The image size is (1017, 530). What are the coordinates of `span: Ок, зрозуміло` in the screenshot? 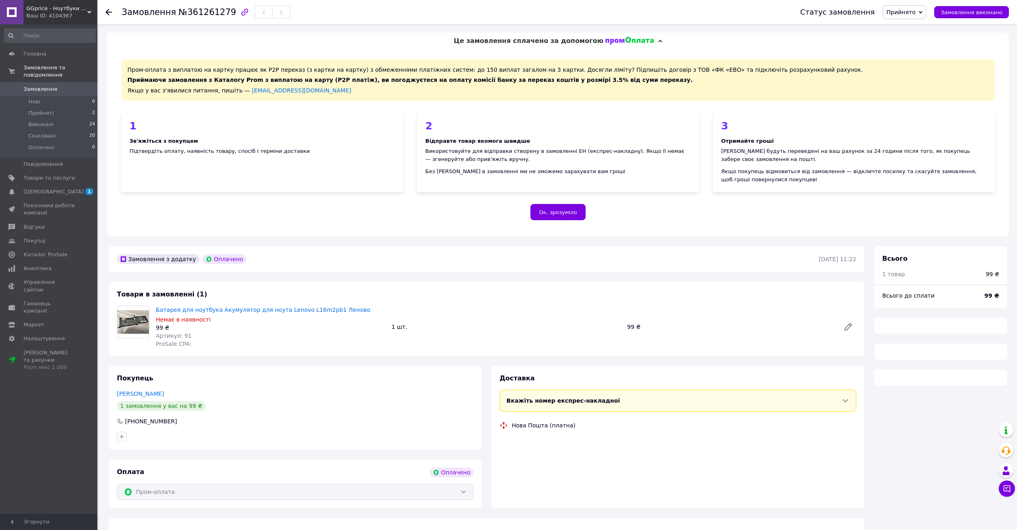 It's located at (558, 212).